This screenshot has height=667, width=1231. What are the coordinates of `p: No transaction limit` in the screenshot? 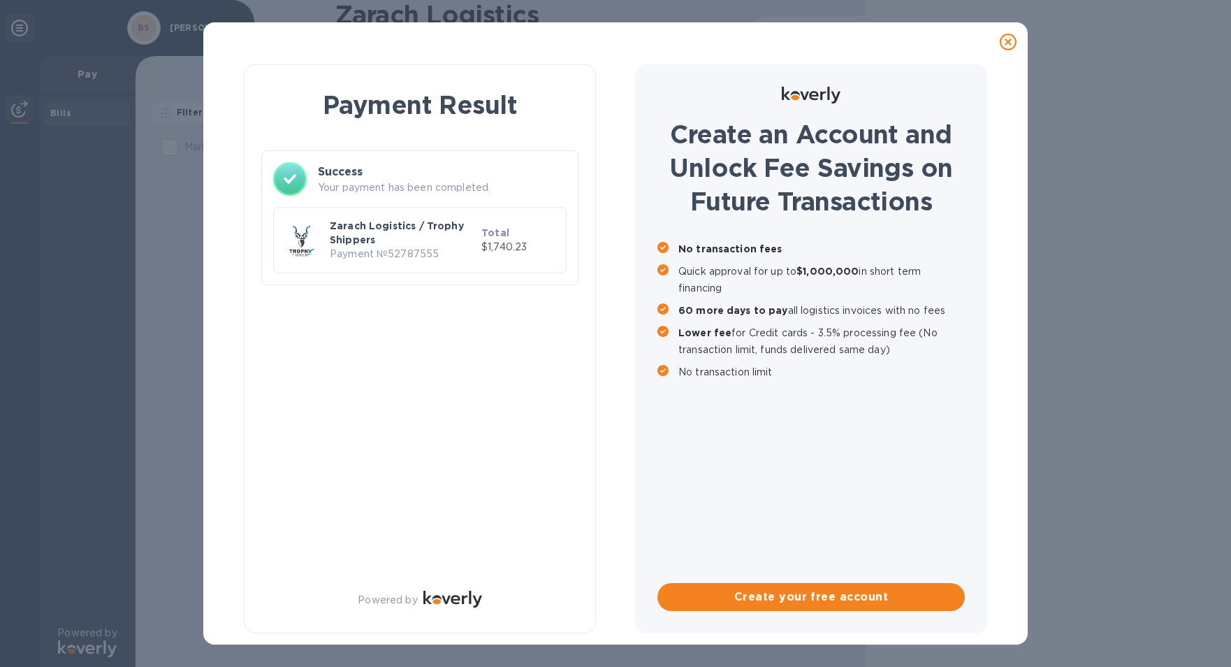 It's located at (822, 372).